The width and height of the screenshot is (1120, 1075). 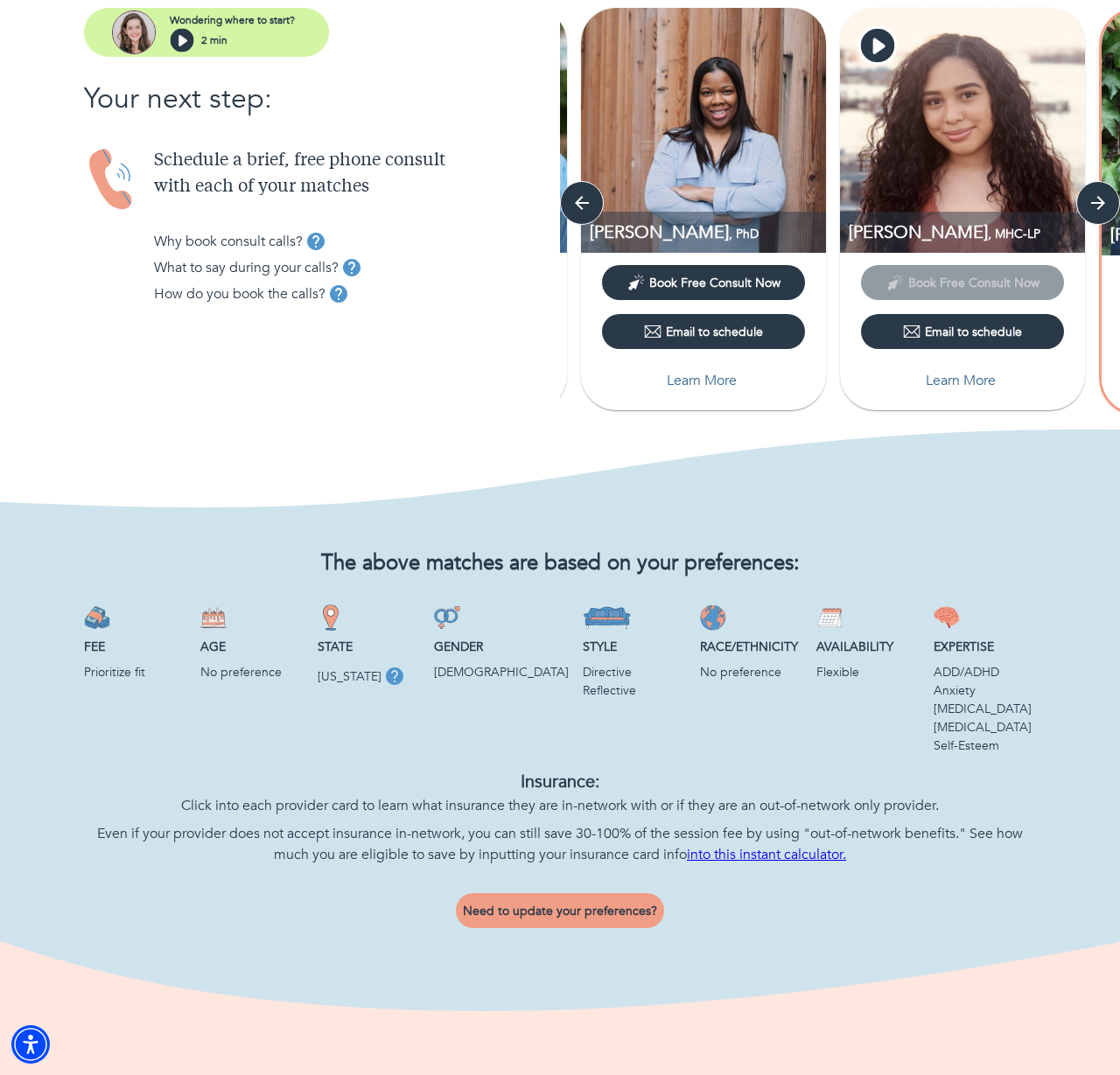 I want to click on p: ADD/ADHD, so click(x=984, y=672).